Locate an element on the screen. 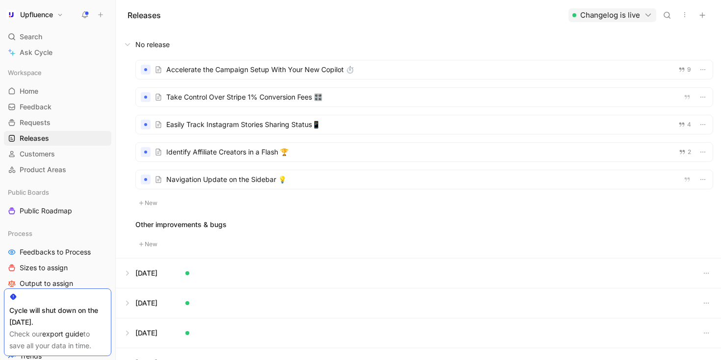 The image size is (721, 360). div: Public BoardsPublic Roadmap is located at coordinates (57, 202).